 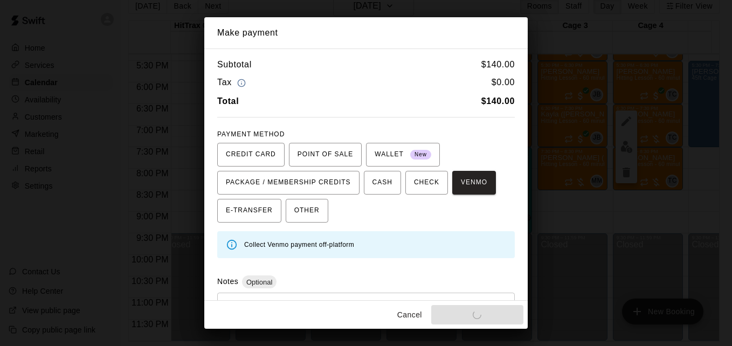 I want to click on button: VENMO, so click(x=474, y=183).